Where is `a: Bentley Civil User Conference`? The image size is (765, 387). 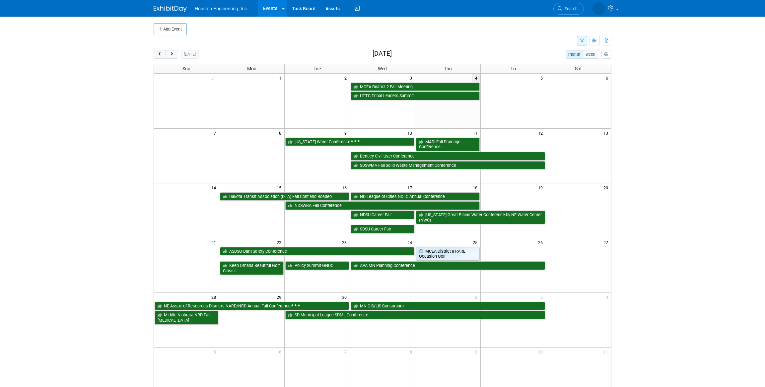 a: Bentley Civil User Conference is located at coordinates (448, 156).